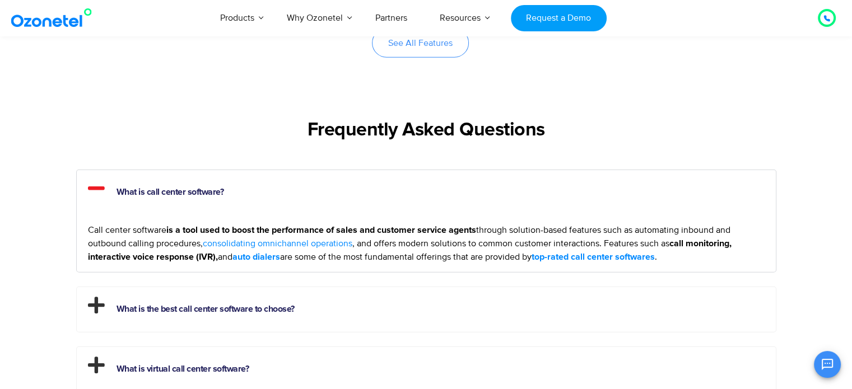 This screenshot has width=852, height=389. Describe the element at coordinates (426, 131) in the screenshot. I see `h2: Frequently Asked Questions` at that location.